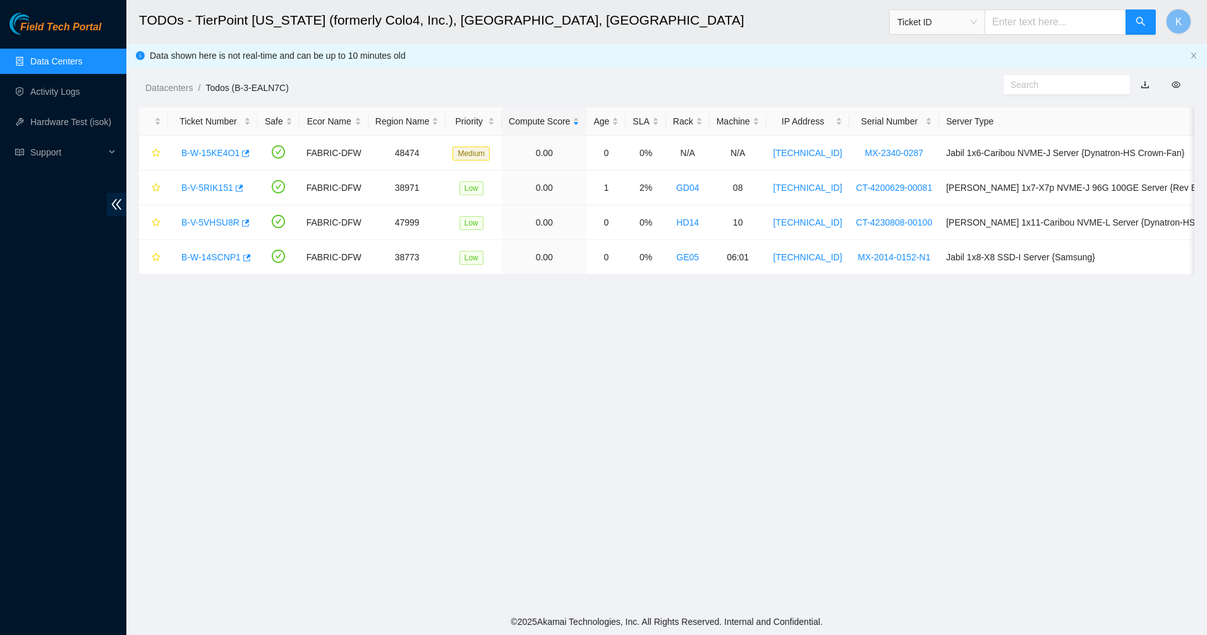 This screenshot has width=1207, height=635. I want to click on td: 1, so click(606, 188).